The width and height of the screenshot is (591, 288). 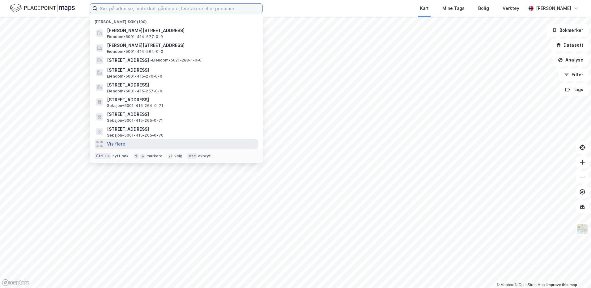 What do you see at coordinates (574, 90) in the screenshot?
I see `button: Tags` at bounding box center [574, 90].